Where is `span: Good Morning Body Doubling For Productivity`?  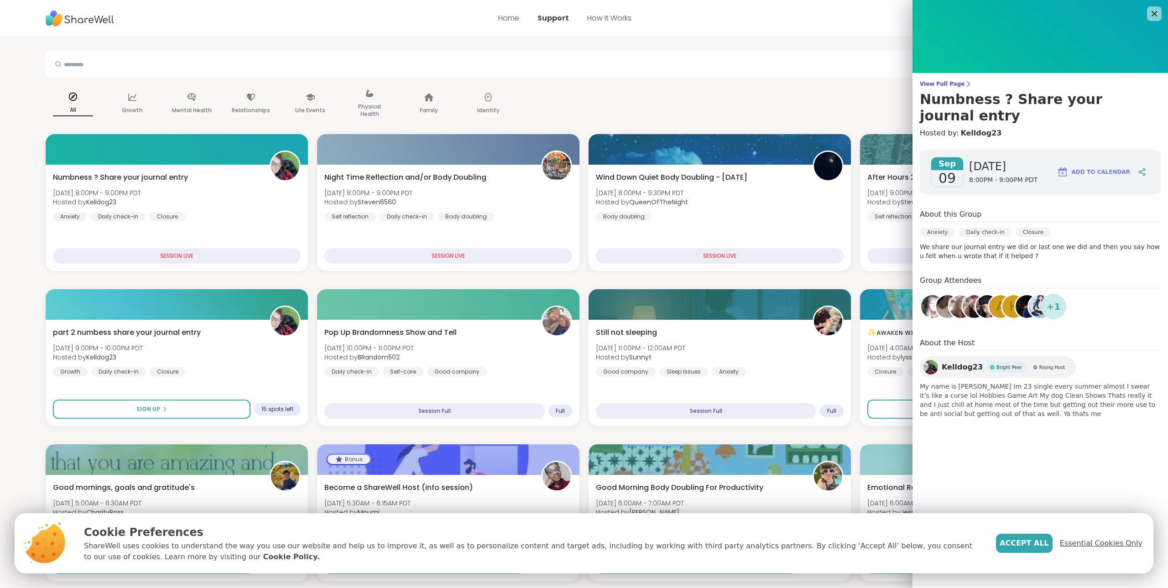 span: Good Morning Body Doubling For Productivity is located at coordinates (679, 488).